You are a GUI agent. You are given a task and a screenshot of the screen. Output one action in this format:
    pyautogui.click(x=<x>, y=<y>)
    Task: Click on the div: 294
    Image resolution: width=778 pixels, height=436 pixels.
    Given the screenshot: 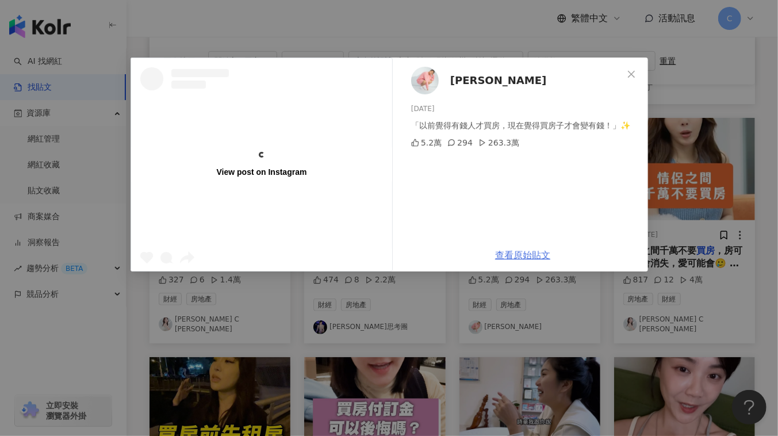 What is the action you would take?
    pyautogui.click(x=460, y=143)
    